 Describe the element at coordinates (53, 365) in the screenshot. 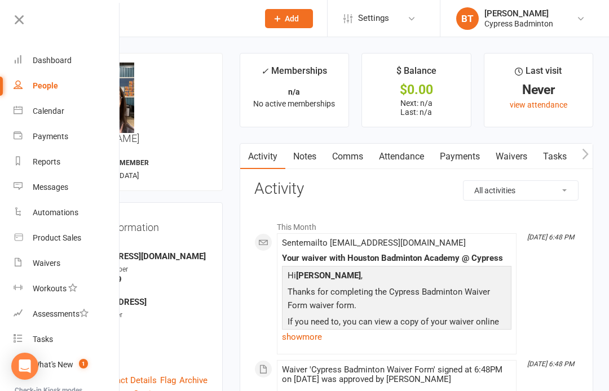

I see `div: What's New` at that location.